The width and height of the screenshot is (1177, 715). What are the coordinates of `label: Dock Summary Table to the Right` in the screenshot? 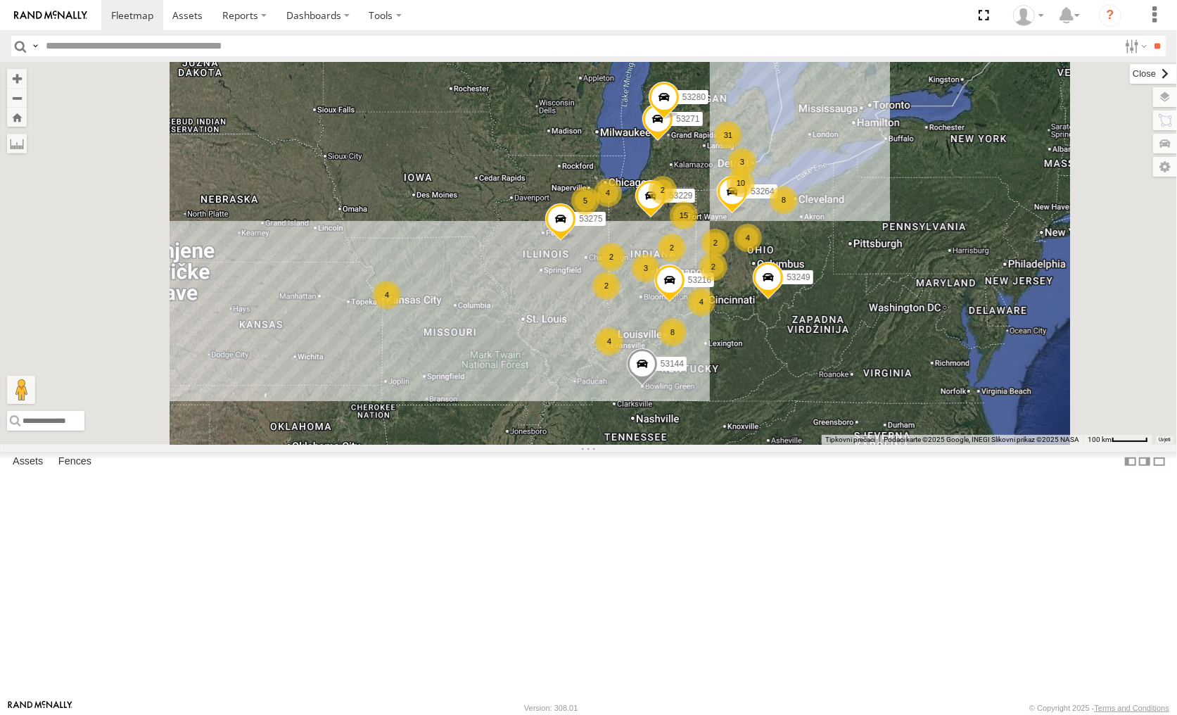 It's located at (1145, 462).